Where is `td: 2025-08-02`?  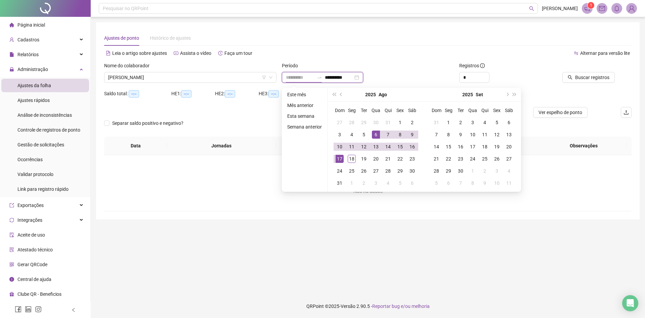
td: 2025-08-02 is located at coordinates (412, 122).